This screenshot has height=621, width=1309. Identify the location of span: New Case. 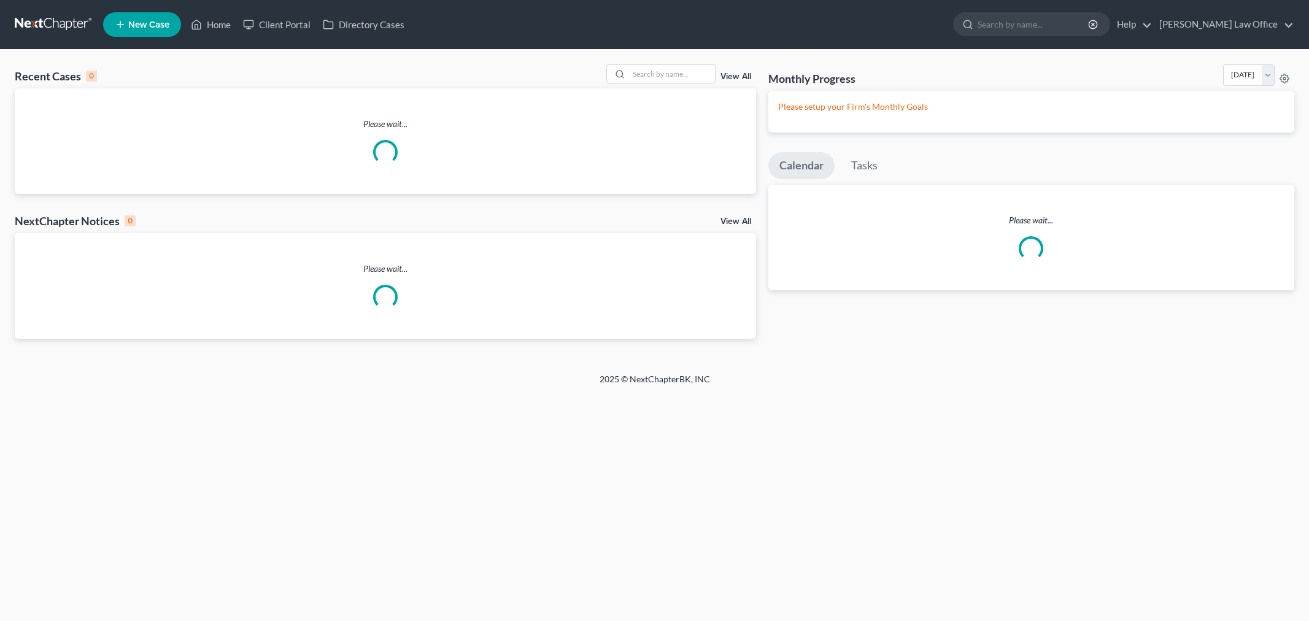
(148, 25).